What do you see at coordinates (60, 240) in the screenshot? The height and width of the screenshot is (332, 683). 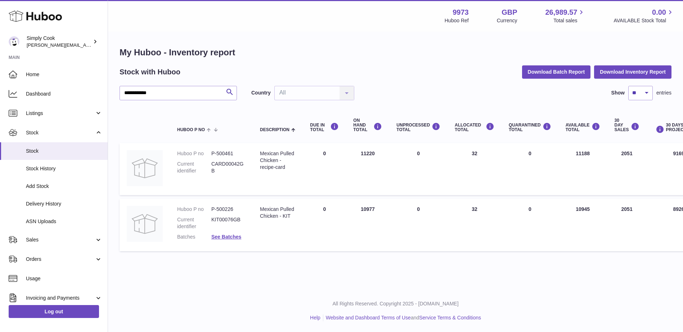 I see `span: Sales` at bounding box center [60, 240].